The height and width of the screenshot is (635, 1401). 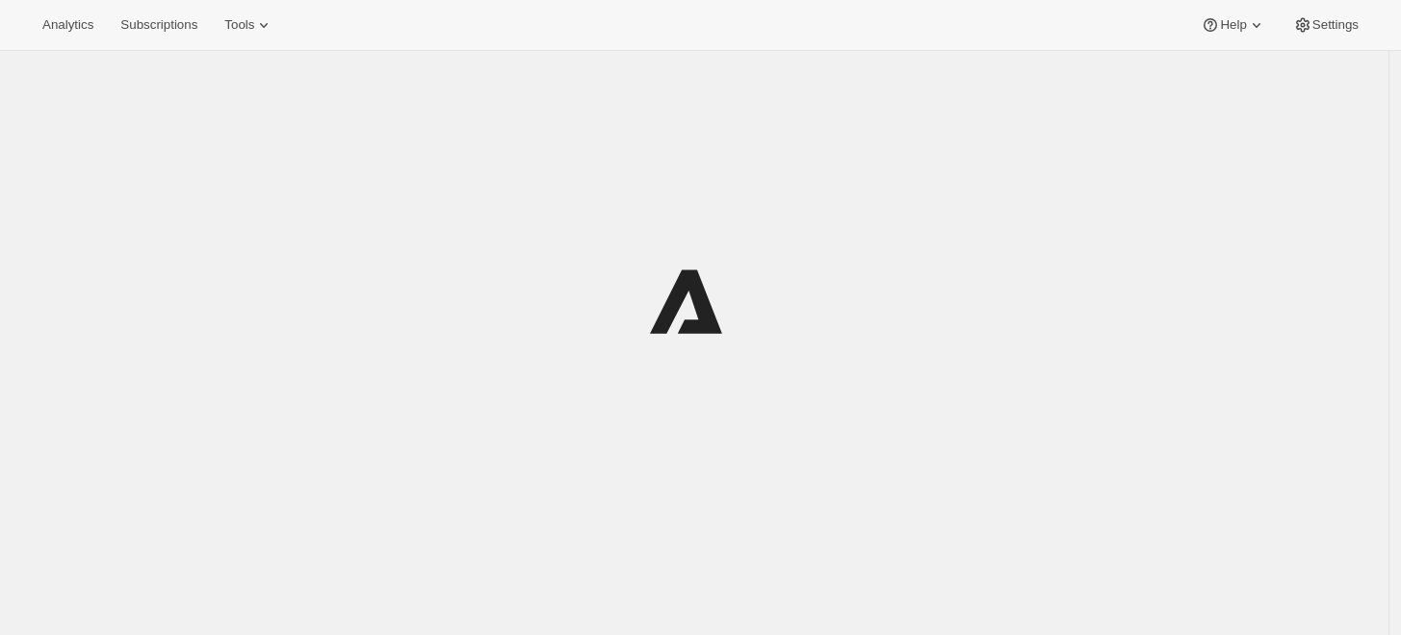 I want to click on button: Help, so click(x=1232, y=25).